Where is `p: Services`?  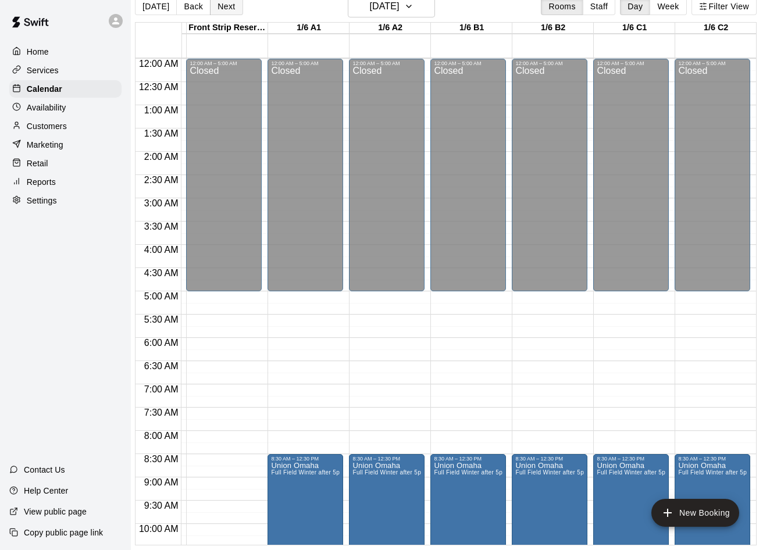 p: Services is located at coordinates (42, 70).